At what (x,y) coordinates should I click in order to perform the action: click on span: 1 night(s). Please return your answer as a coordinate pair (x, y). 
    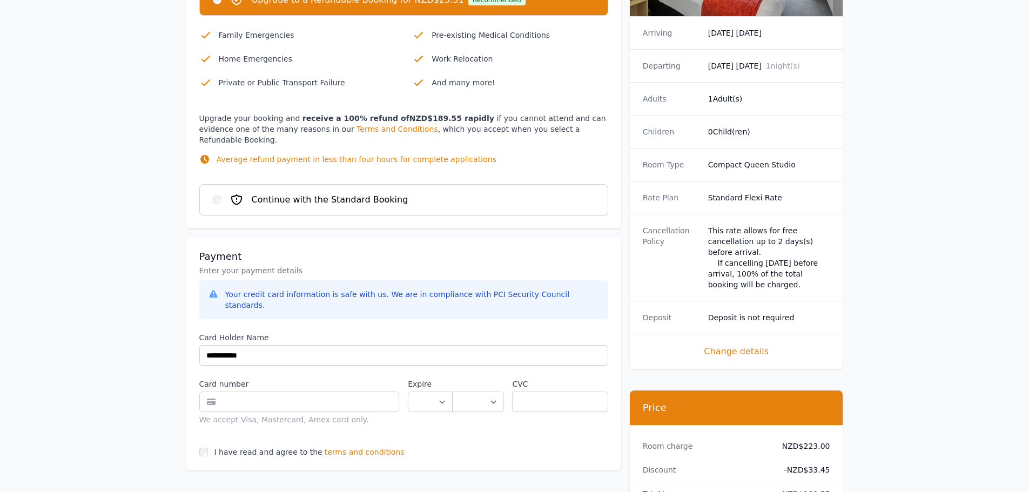
    Looking at the image, I should click on (782, 66).